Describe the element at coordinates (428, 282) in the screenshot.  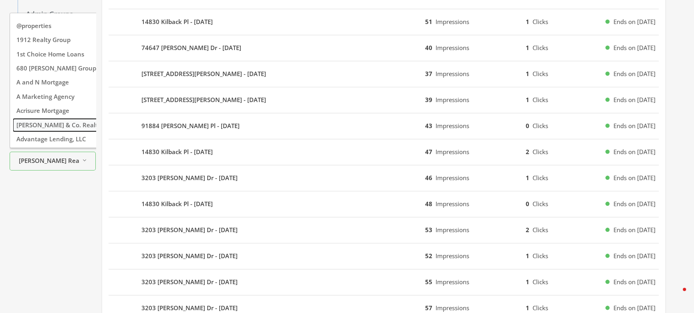
I see `b: 55` at that location.